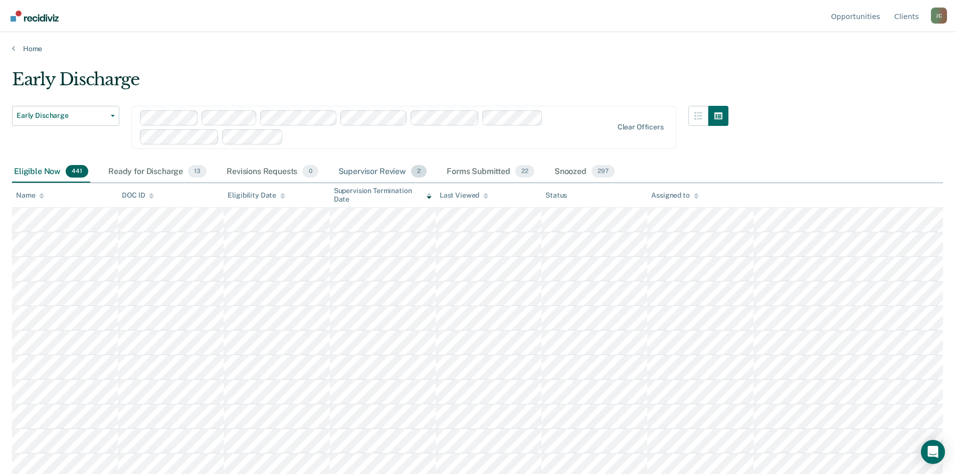 The image size is (955, 474). I want to click on span: 2, so click(419, 171).